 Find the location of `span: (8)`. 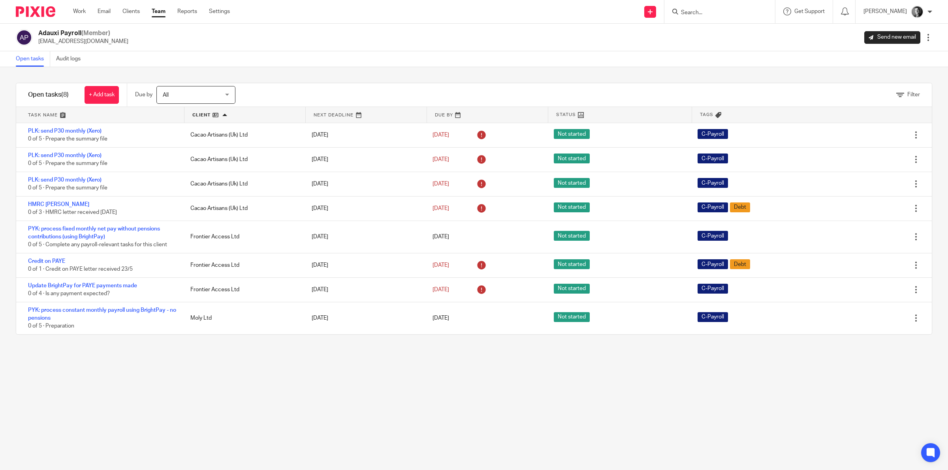

span: (8) is located at coordinates (65, 95).